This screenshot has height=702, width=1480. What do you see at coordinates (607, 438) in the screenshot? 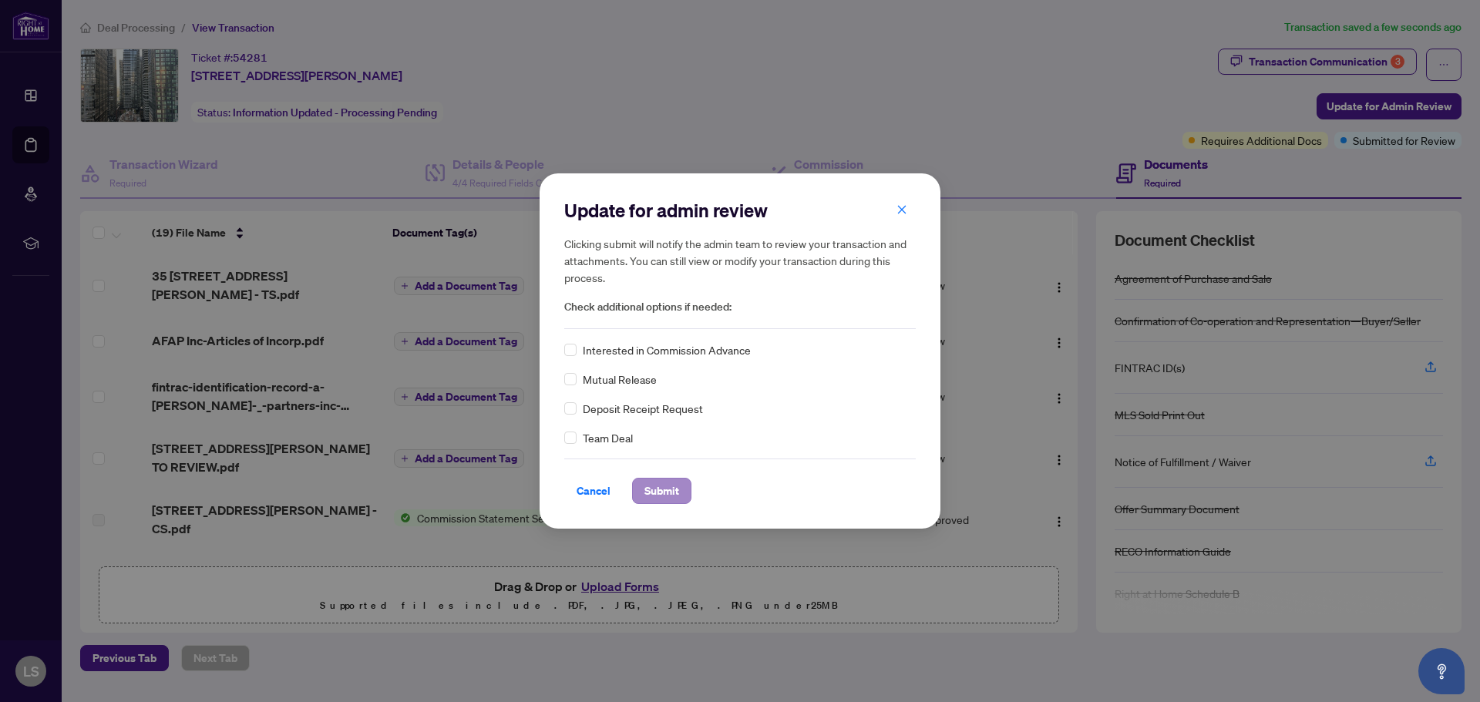
I see `span: Team Deal` at bounding box center [607, 438].